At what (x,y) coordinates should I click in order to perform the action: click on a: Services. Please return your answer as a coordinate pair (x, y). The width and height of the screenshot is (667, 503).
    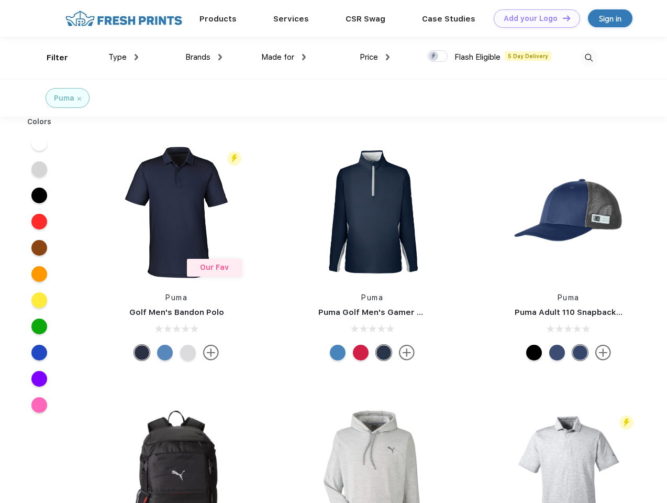
    Looking at the image, I should click on (291, 19).